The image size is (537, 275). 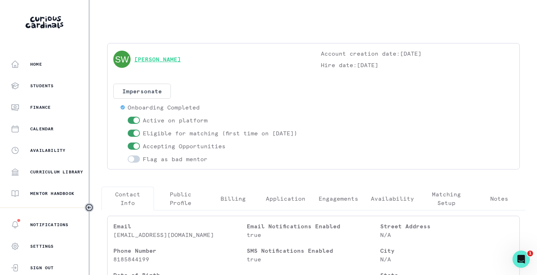 What do you see at coordinates (313, 227) in the screenshot?
I see `p: Email Notifications Enabled` at bounding box center [313, 227].